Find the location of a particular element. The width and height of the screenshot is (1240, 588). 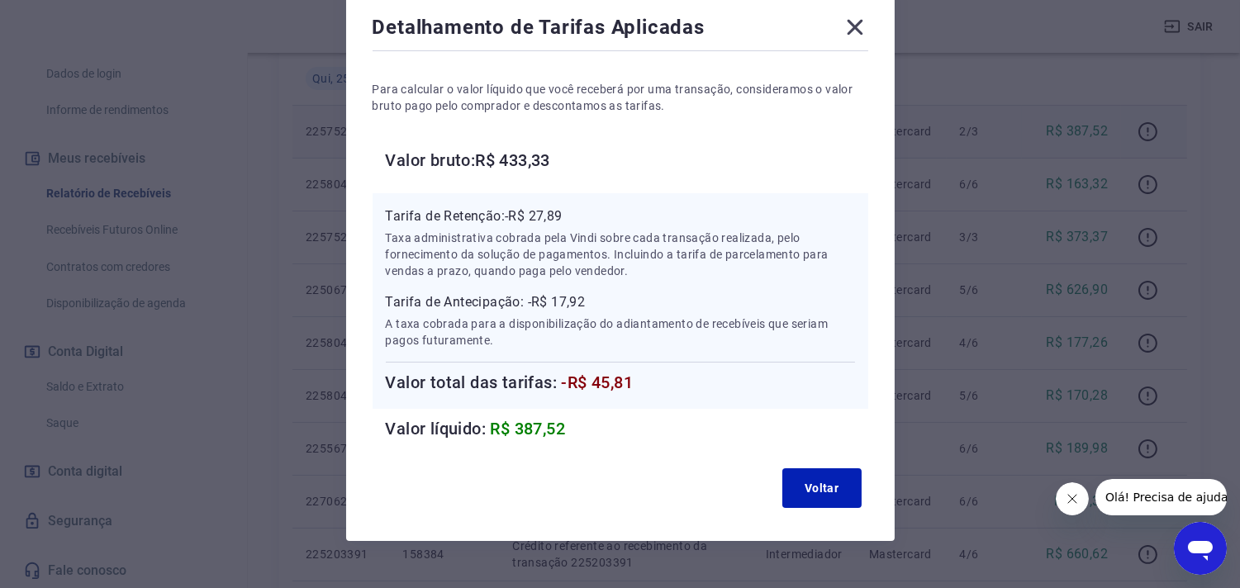

span: Olá! Precisa de ajuda? is located at coordinates (74, 18).